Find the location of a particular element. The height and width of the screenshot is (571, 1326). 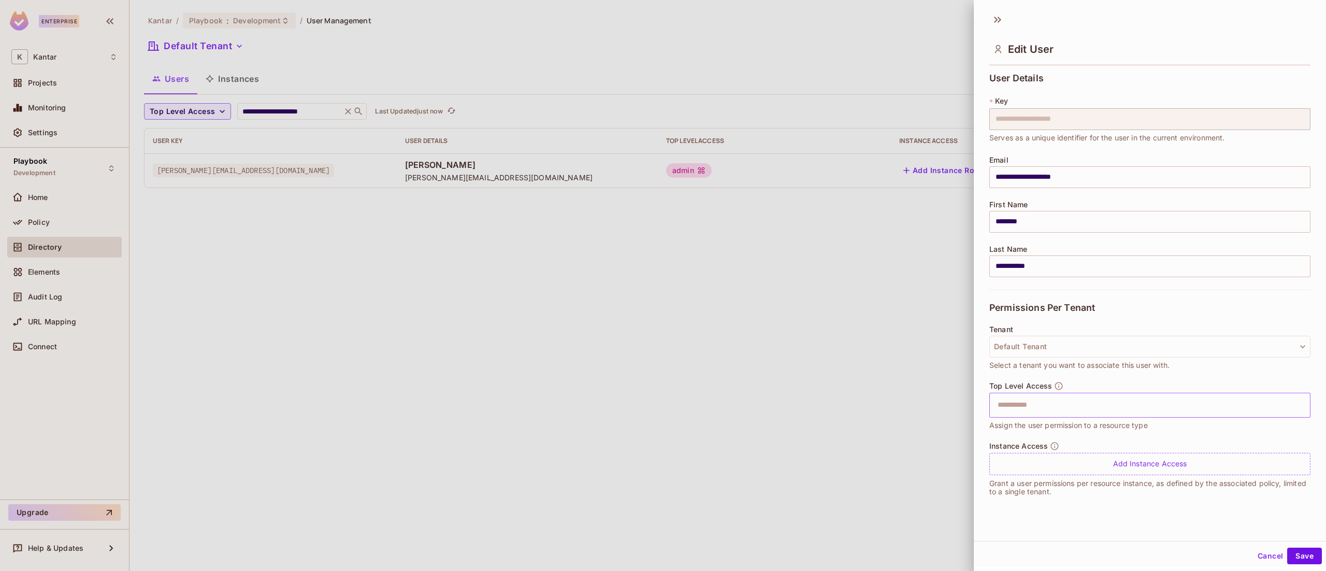

button: Save is located at coordinates (1304, 556).